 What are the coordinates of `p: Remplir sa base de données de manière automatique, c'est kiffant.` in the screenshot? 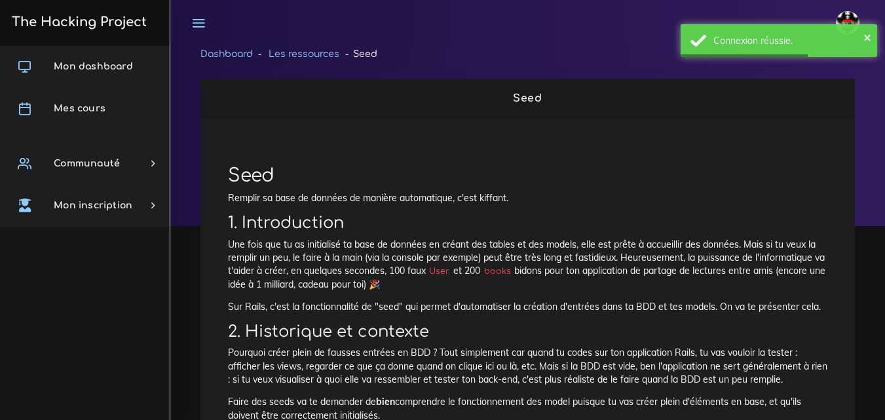 It's located at (527, 198).